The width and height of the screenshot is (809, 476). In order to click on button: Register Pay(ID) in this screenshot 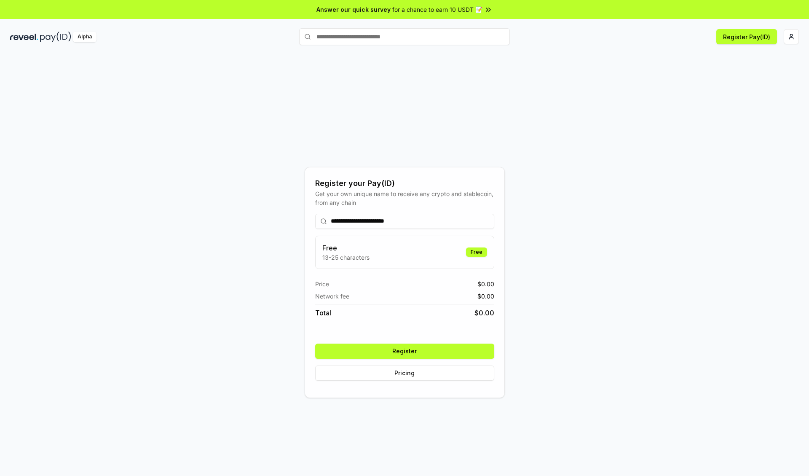, I will do `click(747, 37)`.